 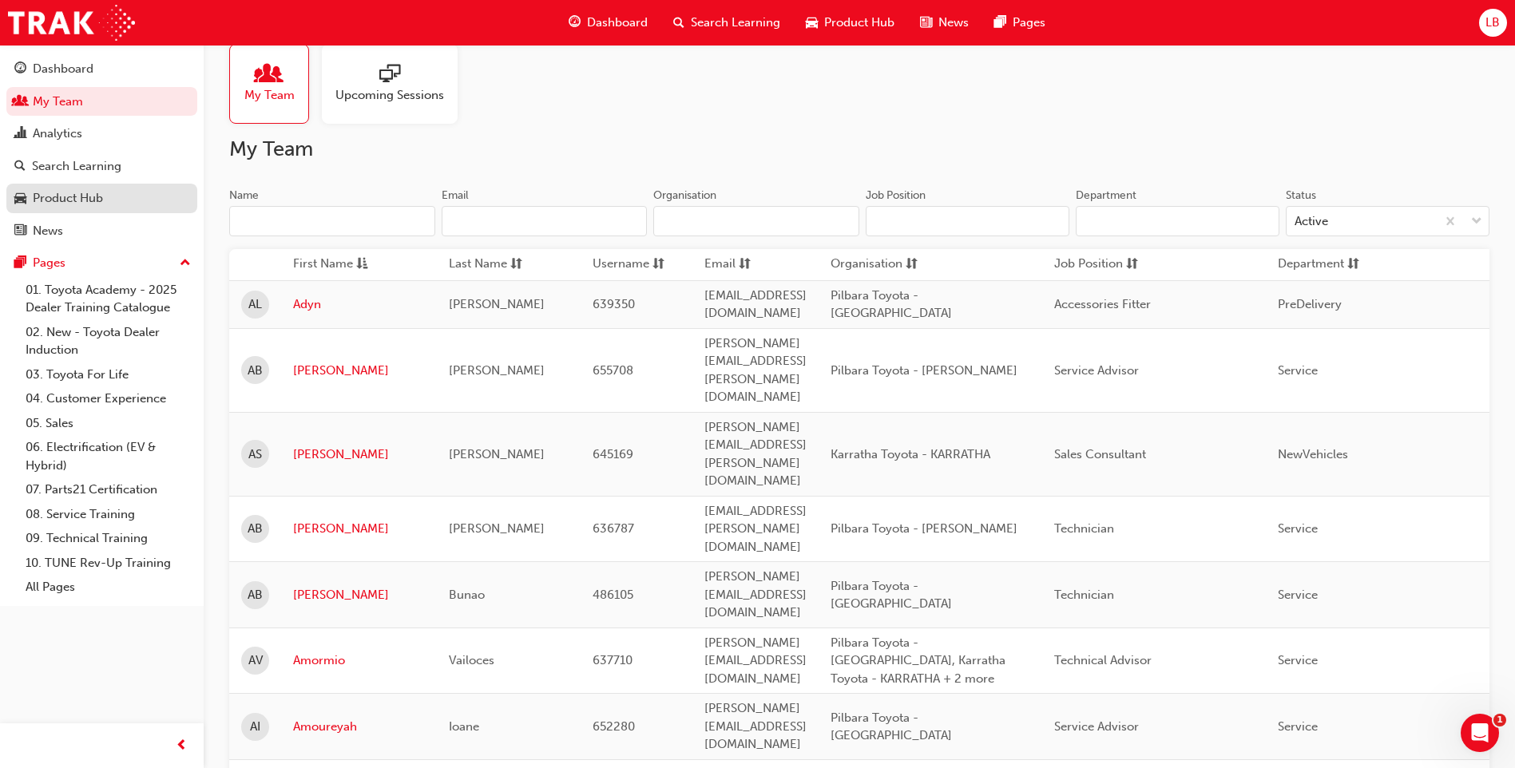 What do you see at coordinates (1103, 660) in the screenshot?
I see `span: Technical Advisor` at bounding box center [1103, 660].